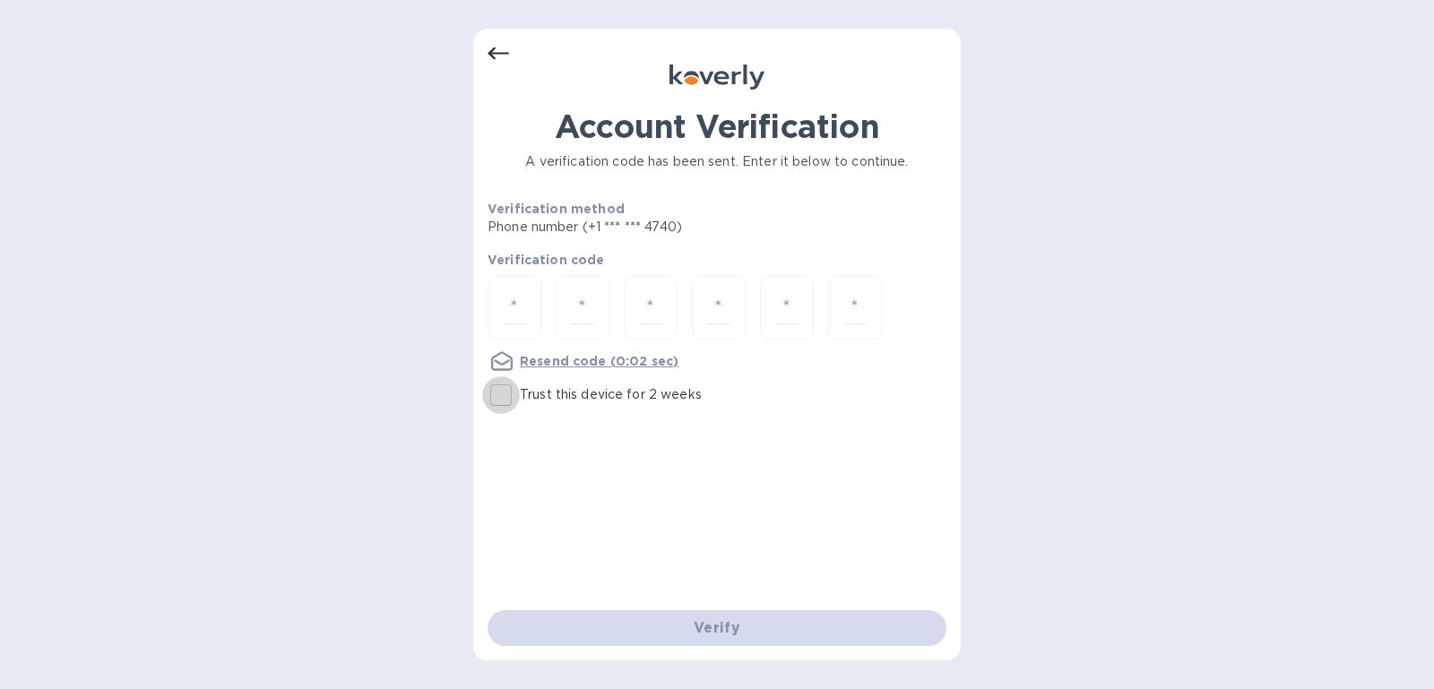 The width and height of the screenshot is (1434, 689). I want to click on u: Resend code (0:02 sec), so click(599, 361).